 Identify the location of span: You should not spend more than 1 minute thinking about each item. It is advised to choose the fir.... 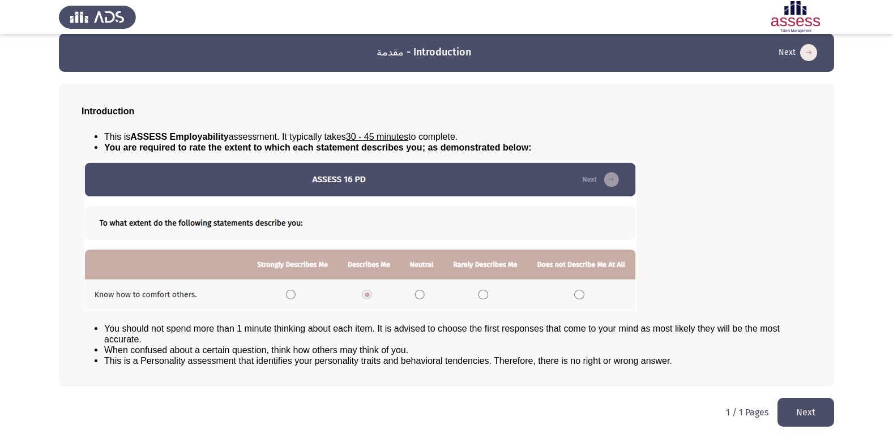
(442, 334).